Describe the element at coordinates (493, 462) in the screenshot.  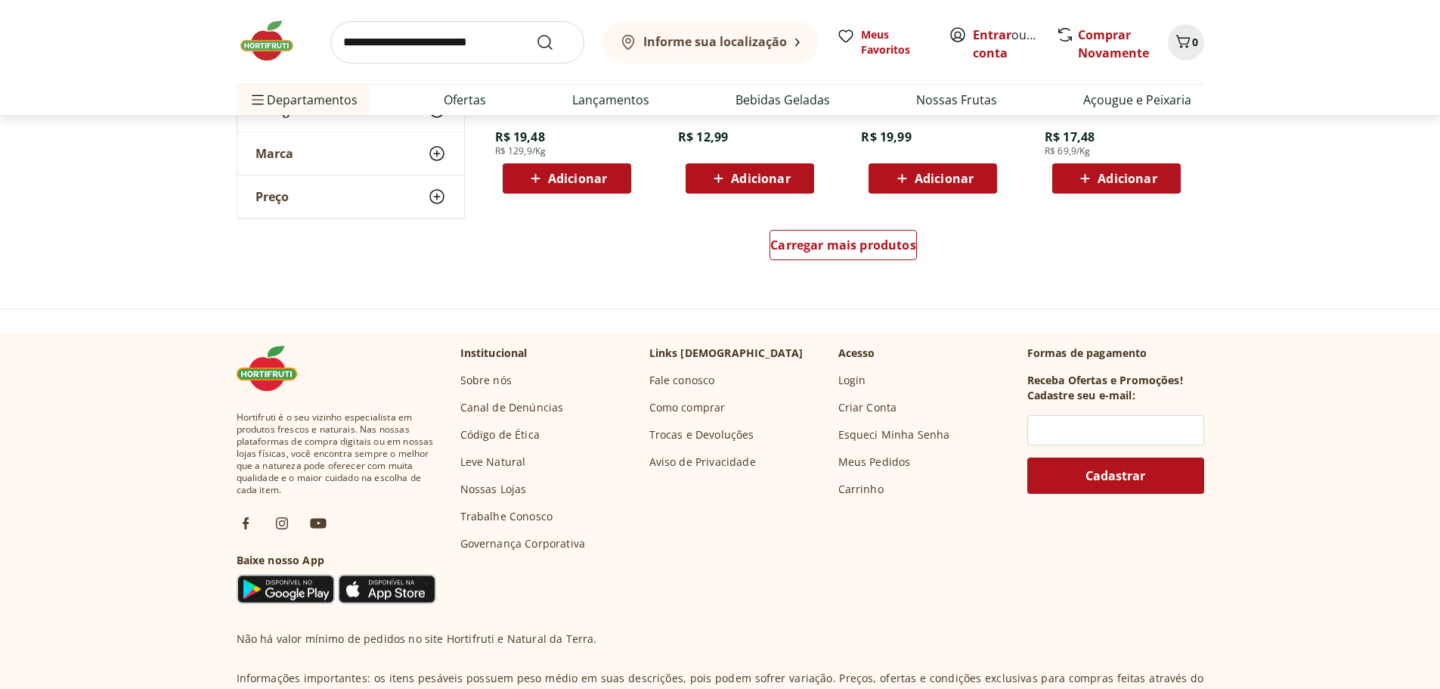
I see `a: Leve Natural` at that location.